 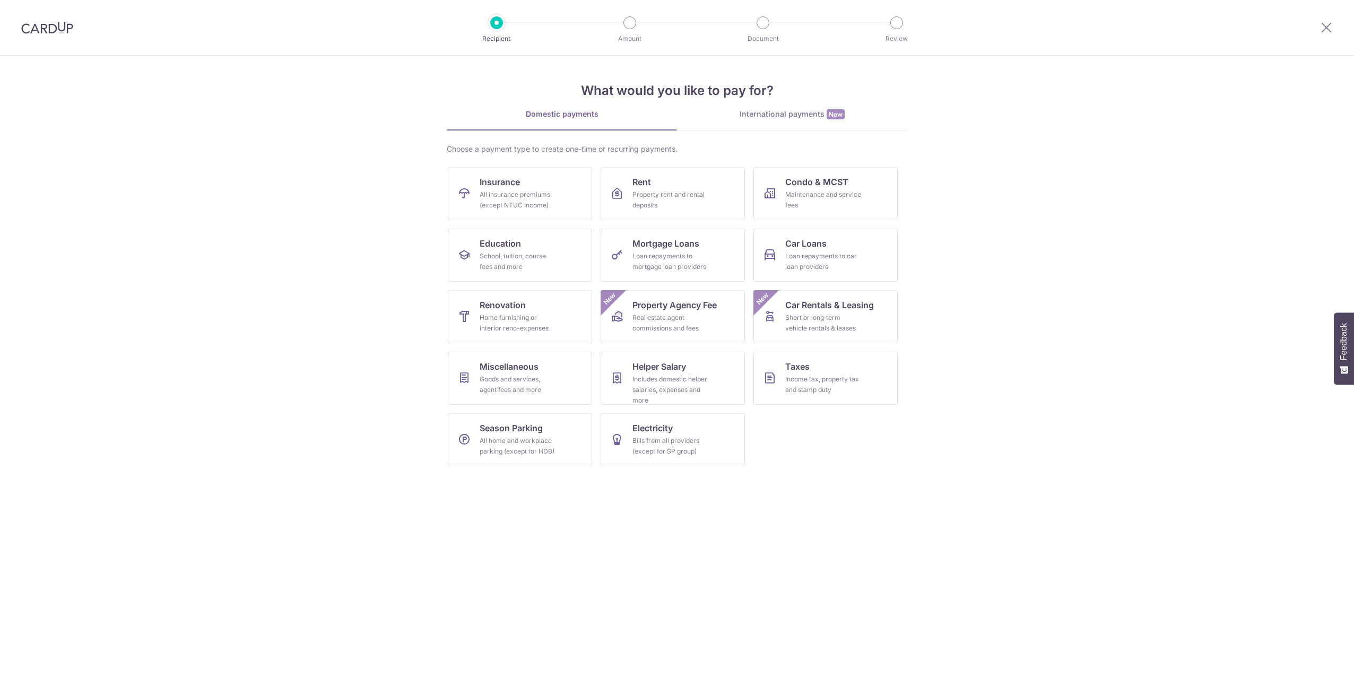 What do you see at coordinates (823, 323) in the screenshot?
I see `div: Short or long‑term vehicle rentals & leases` at bounding box center [823, 323].